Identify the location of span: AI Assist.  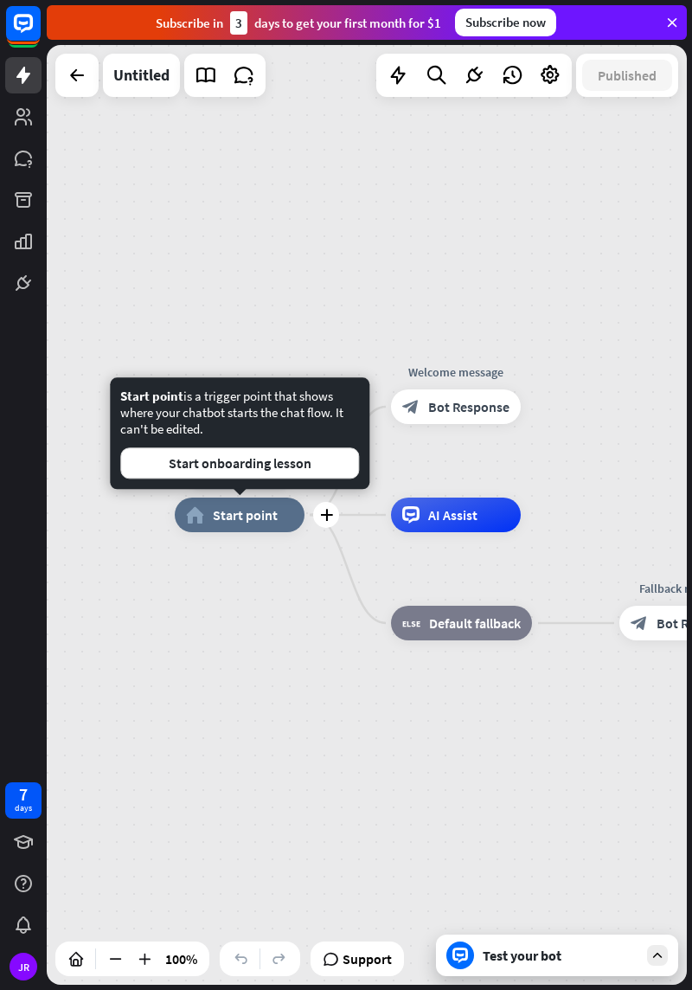
(452, 515).